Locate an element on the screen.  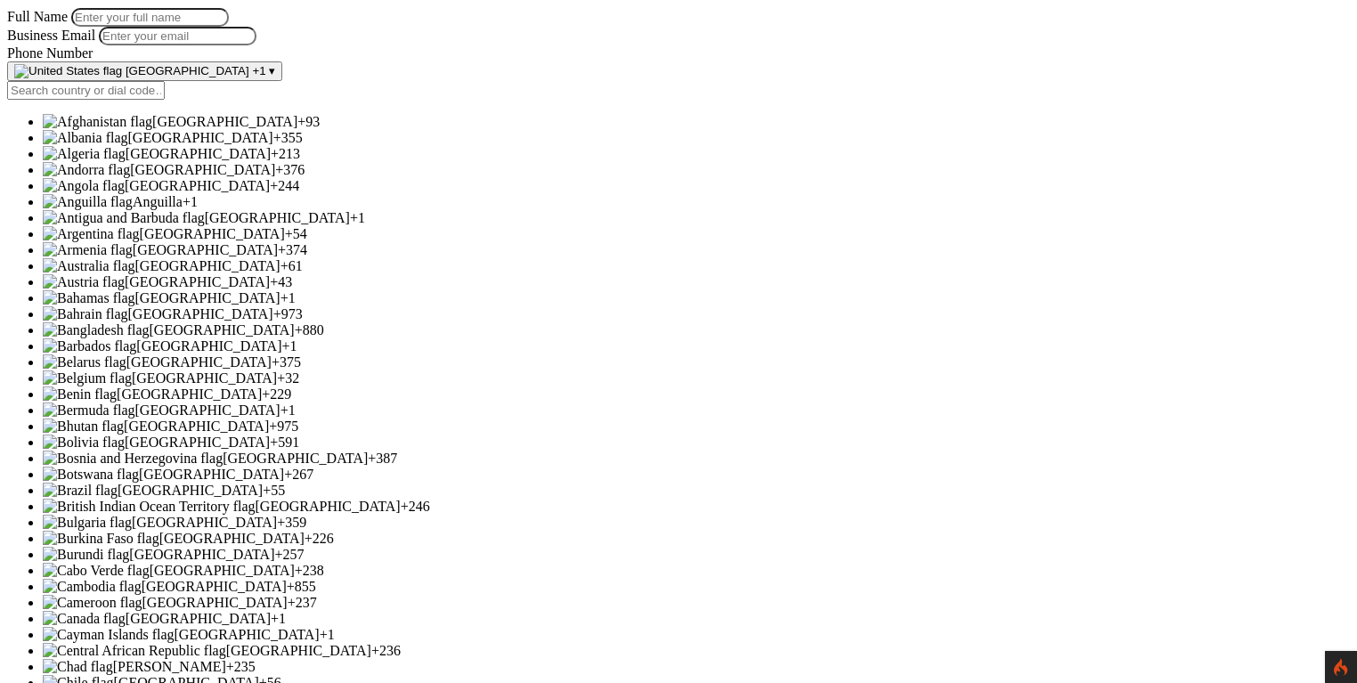
span: +235 is located at coordinates (240, 666).